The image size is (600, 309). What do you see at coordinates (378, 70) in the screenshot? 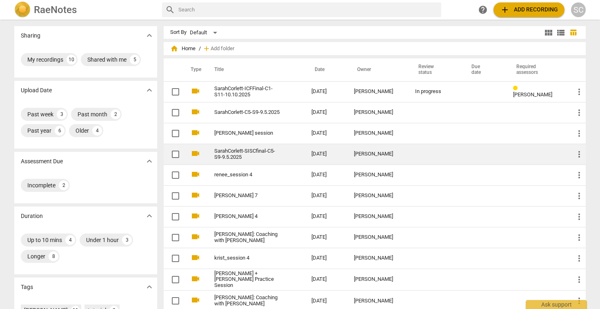
I see `th: Owner` at bounding box center [378, 70].